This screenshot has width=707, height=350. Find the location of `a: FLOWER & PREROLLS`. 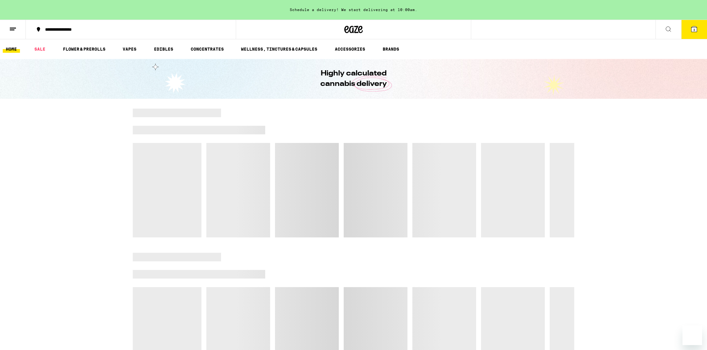

a: FLOWER & PREROLLS is located at coordinates (84, 49).